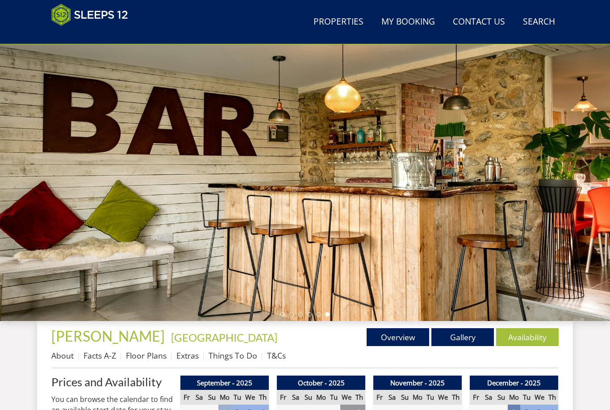  What do you see at coordinates (398, 337) in the screenshot?
I see `a: Overview` at bounding box center [398, 337].